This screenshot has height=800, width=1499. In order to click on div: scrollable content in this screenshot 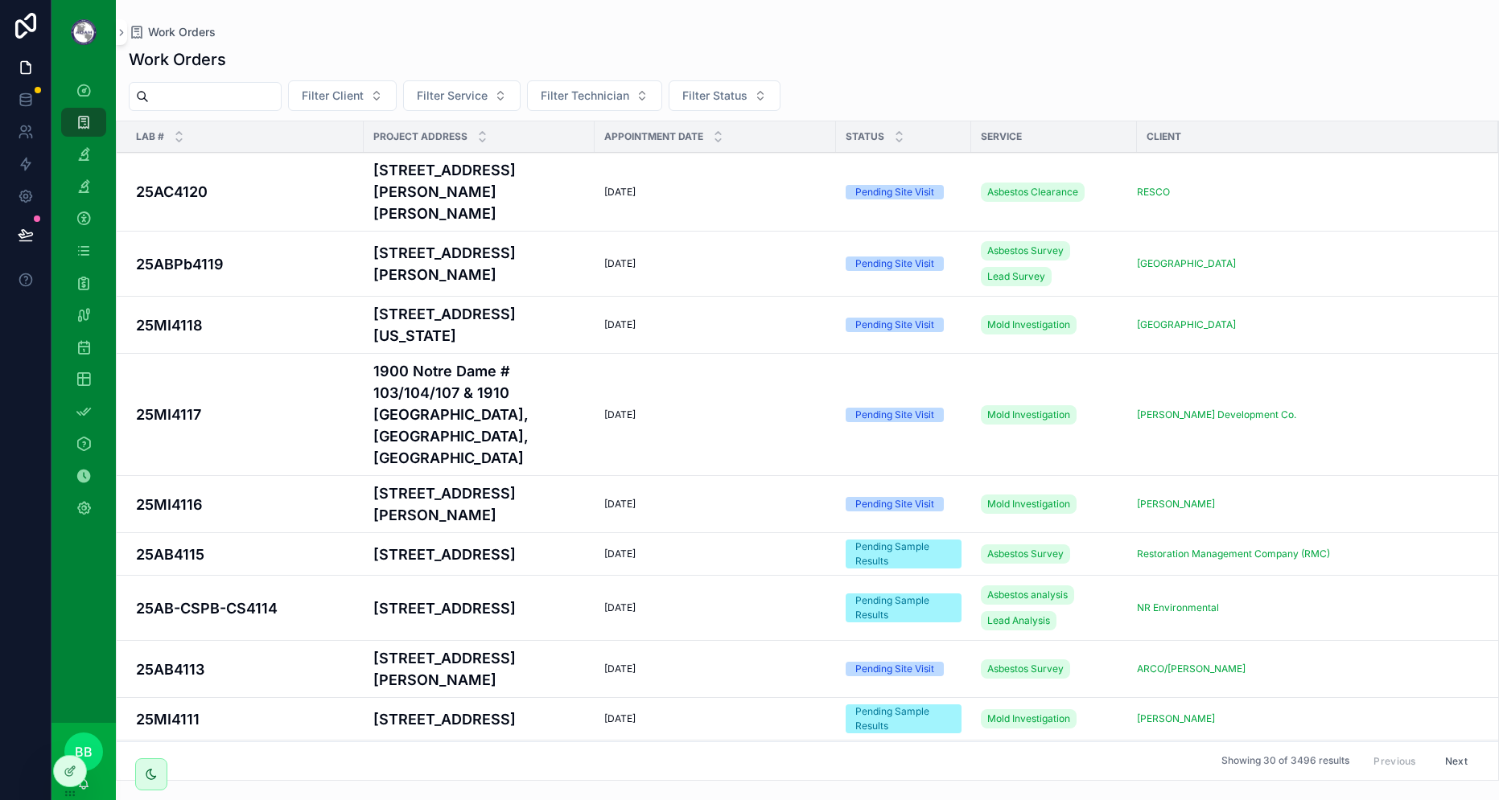, I will do `click(84, 304)`.